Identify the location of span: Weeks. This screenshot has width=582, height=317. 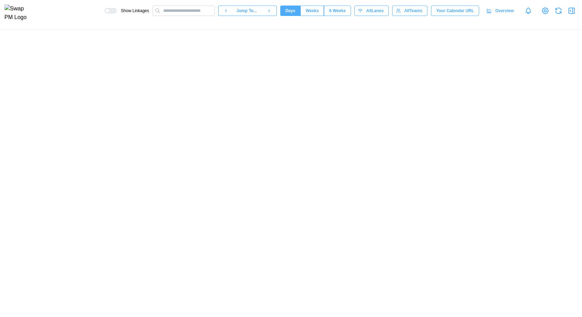
(312, 11).